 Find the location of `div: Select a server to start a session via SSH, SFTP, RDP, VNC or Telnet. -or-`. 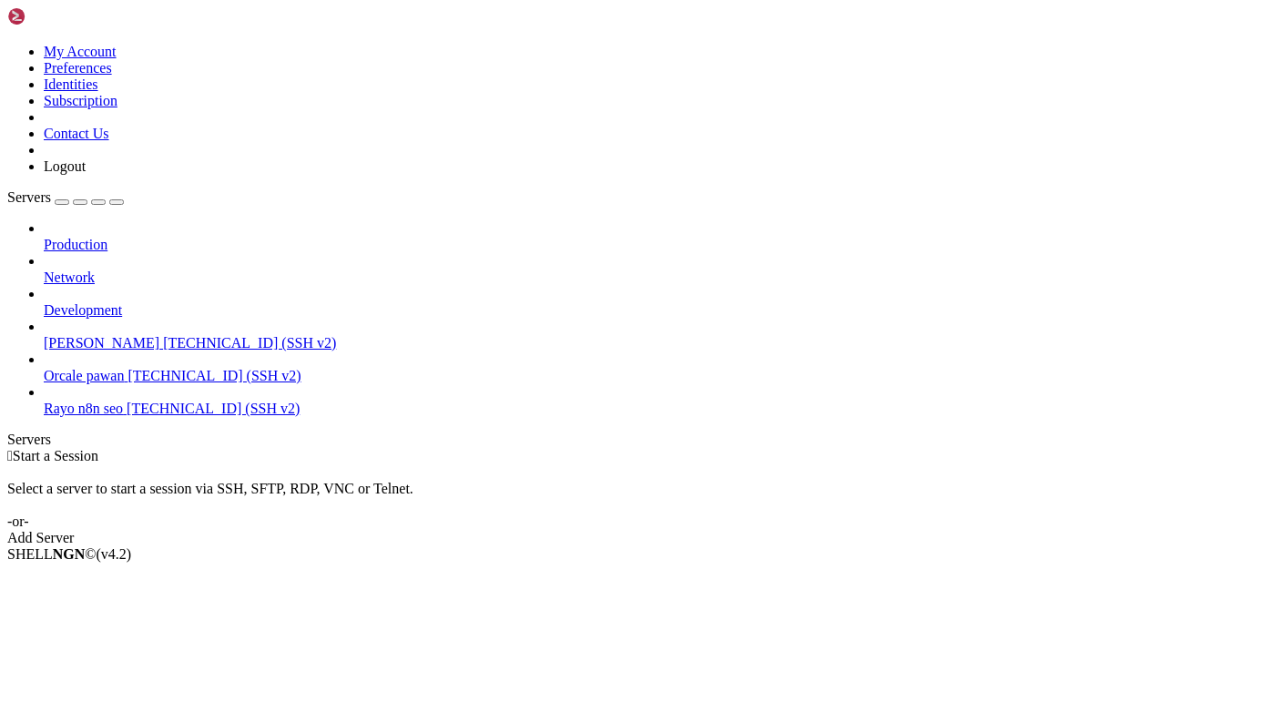

div: Select a server to start a session via SSH, SFTP, RDP, VNC or Telnet. -or- is located at coordinates (636, 497).